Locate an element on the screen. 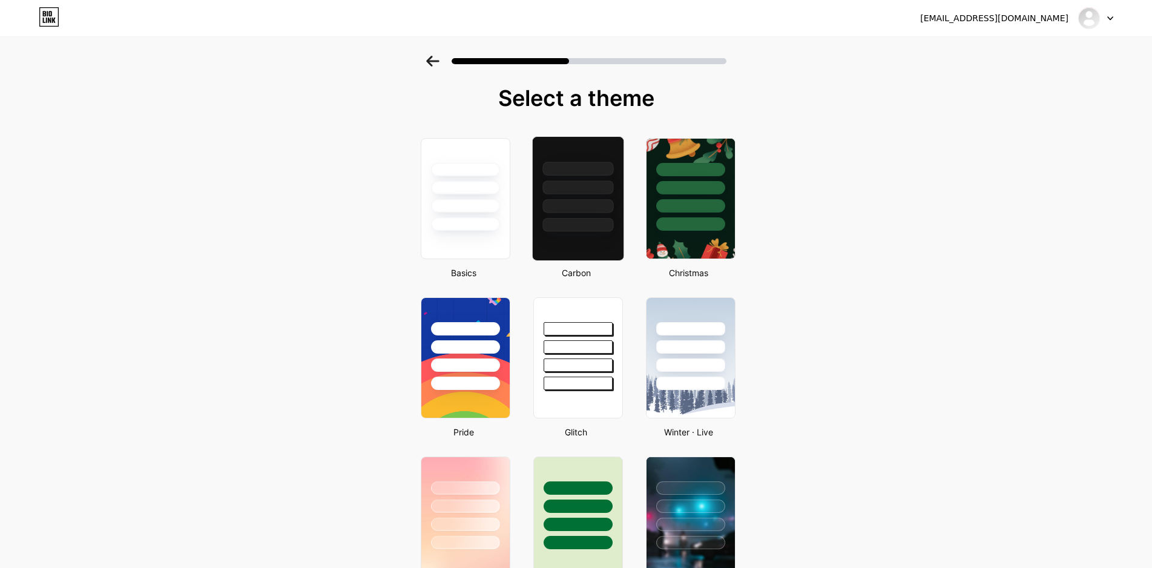 Image resolution: width=1152 pixels, height=568 pixels. div: Christmas is located at coordinates (689, 272).